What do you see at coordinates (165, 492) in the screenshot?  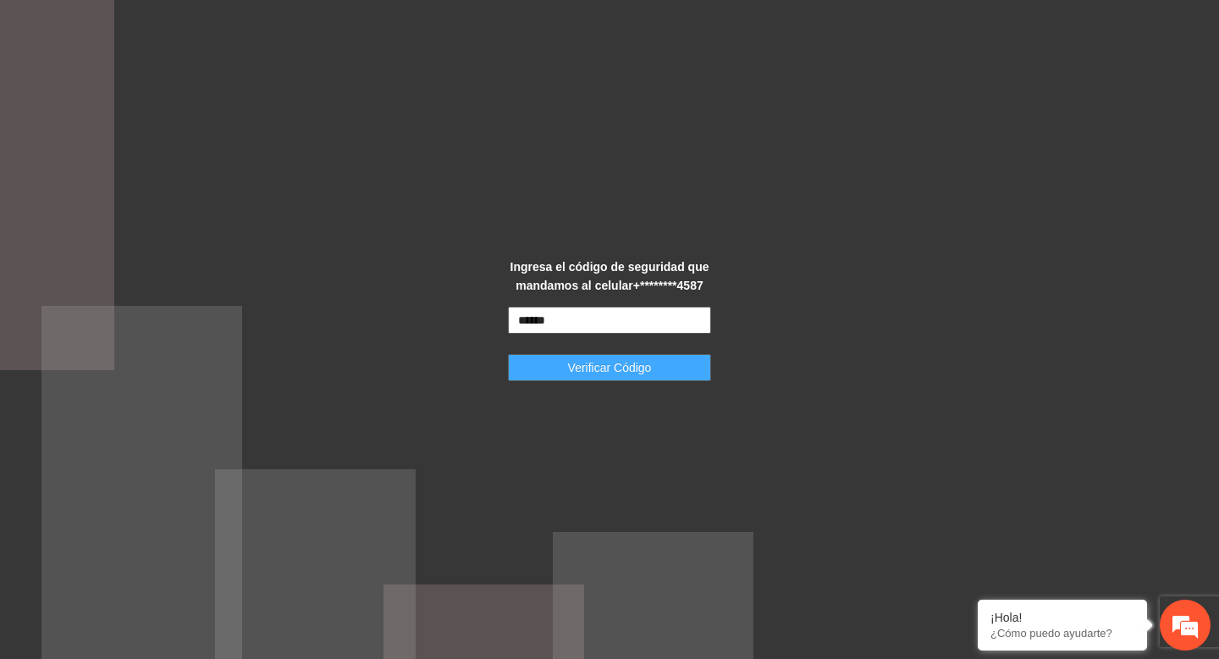 I see `textarea: Escriba su mensaje y pulse “Intro”` at bounding box center [165, 492].